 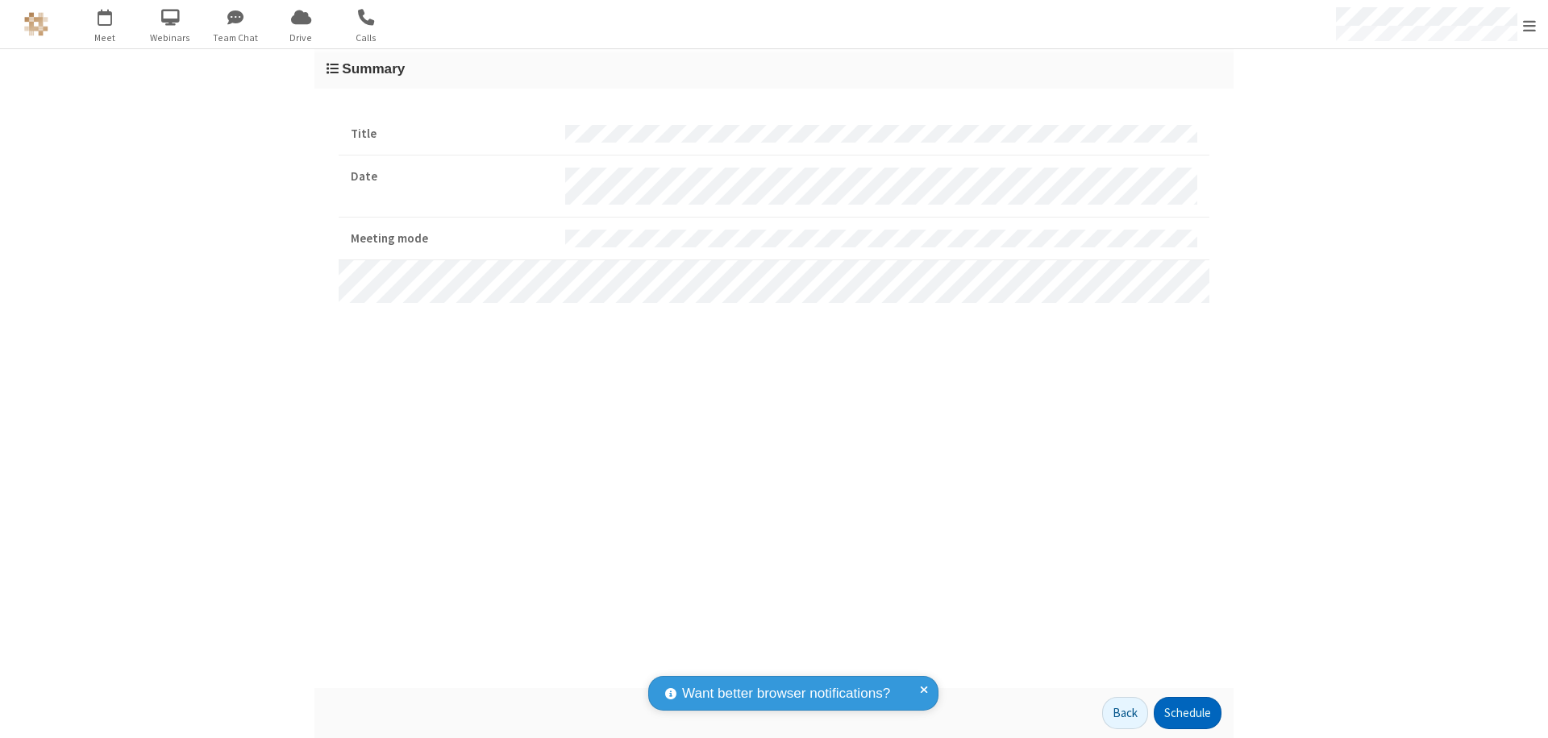 What do you see at coordinates (786, 694) in the screenshot?
I see `span: Want better browser notifications?` at bounding box center [786, 694].